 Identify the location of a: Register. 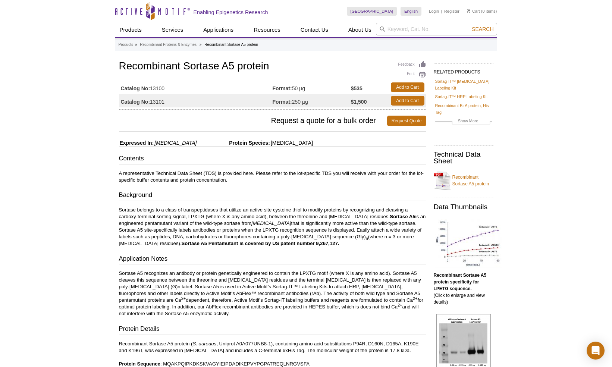
(452, 11).